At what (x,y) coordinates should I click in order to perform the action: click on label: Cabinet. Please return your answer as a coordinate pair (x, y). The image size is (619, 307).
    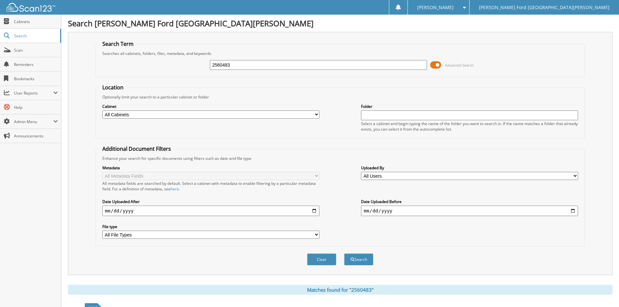
    Looking at the image, I should click on (211, 106).